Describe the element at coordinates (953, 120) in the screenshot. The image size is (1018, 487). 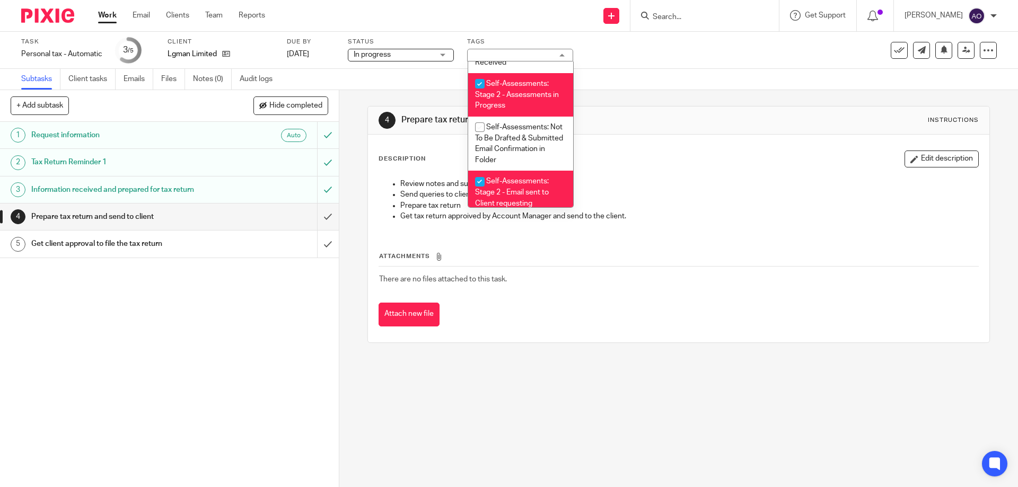
I see `div: Instructions` at that location.